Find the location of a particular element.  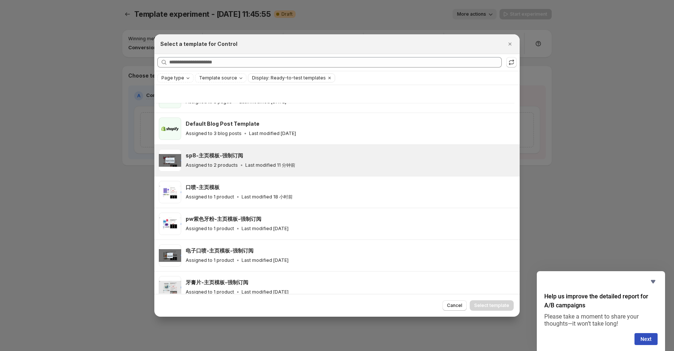

button: Next question is located at coordinates (646, 339).